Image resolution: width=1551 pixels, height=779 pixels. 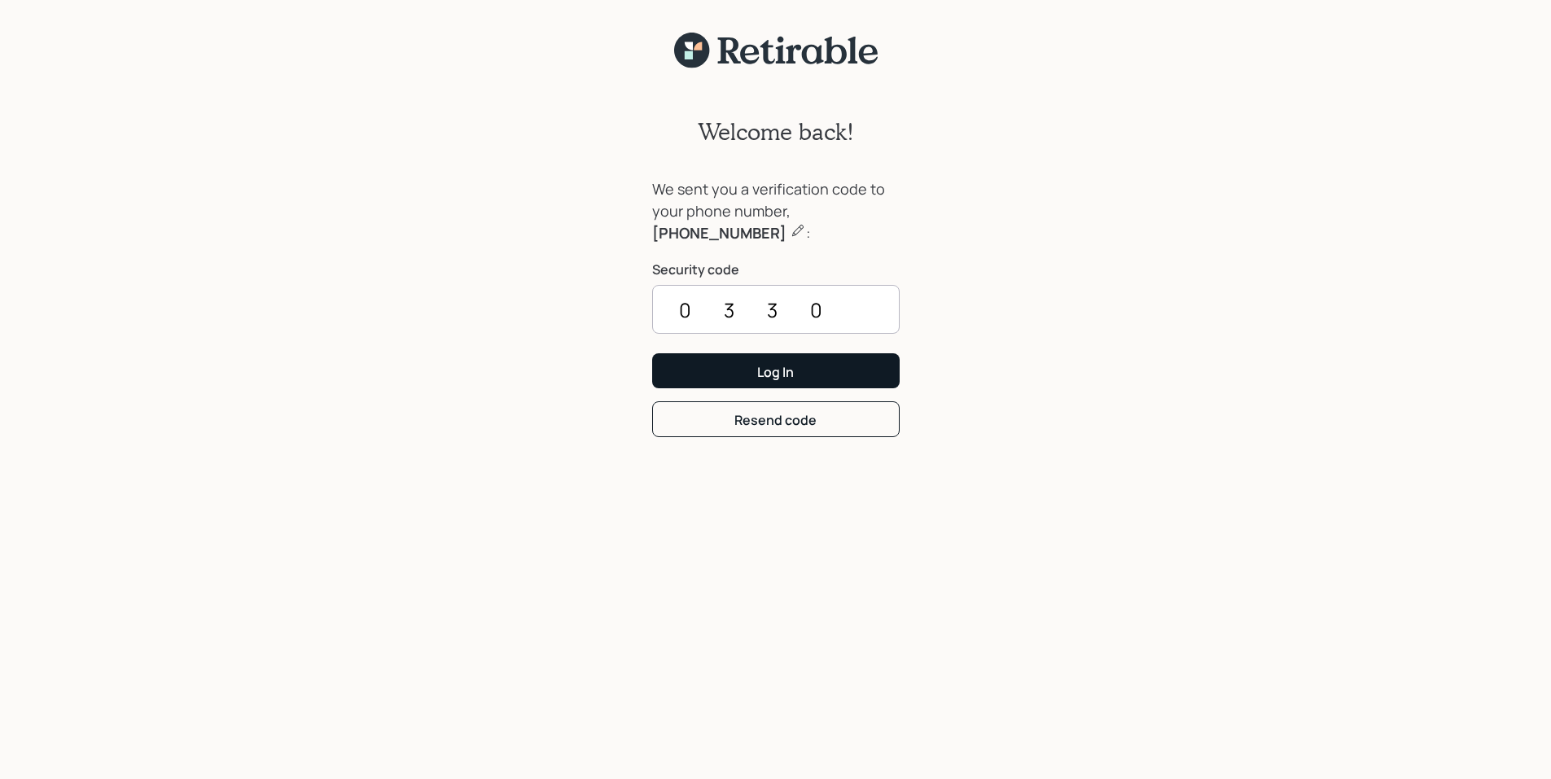 I want to click on div: Resend code, so click(x=775, y=420).